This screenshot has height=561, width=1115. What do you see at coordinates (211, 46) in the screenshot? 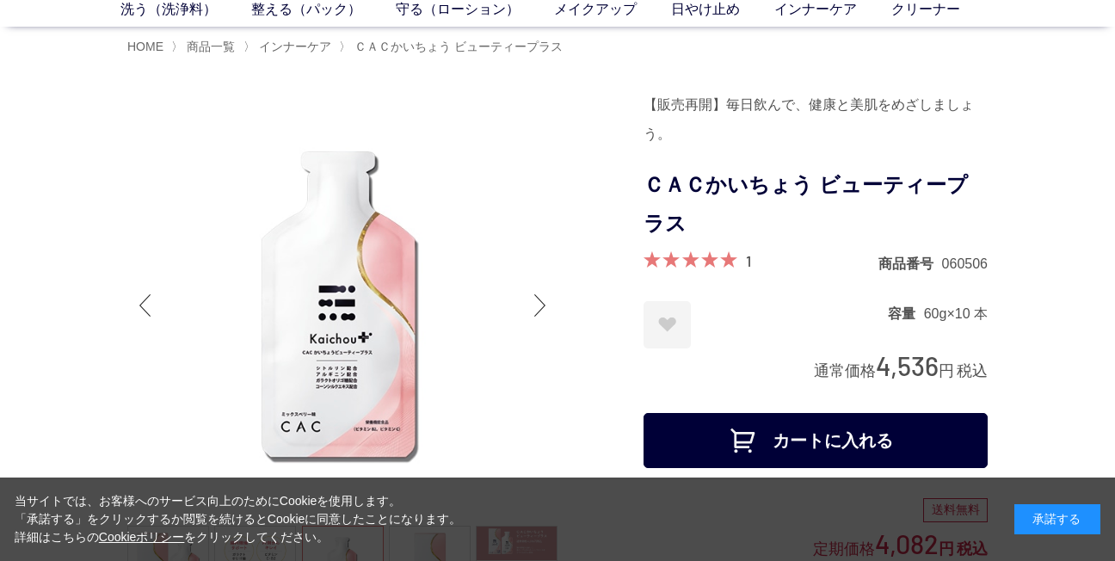
I see `span: 商品一覧` at bounding box center [211, 46].